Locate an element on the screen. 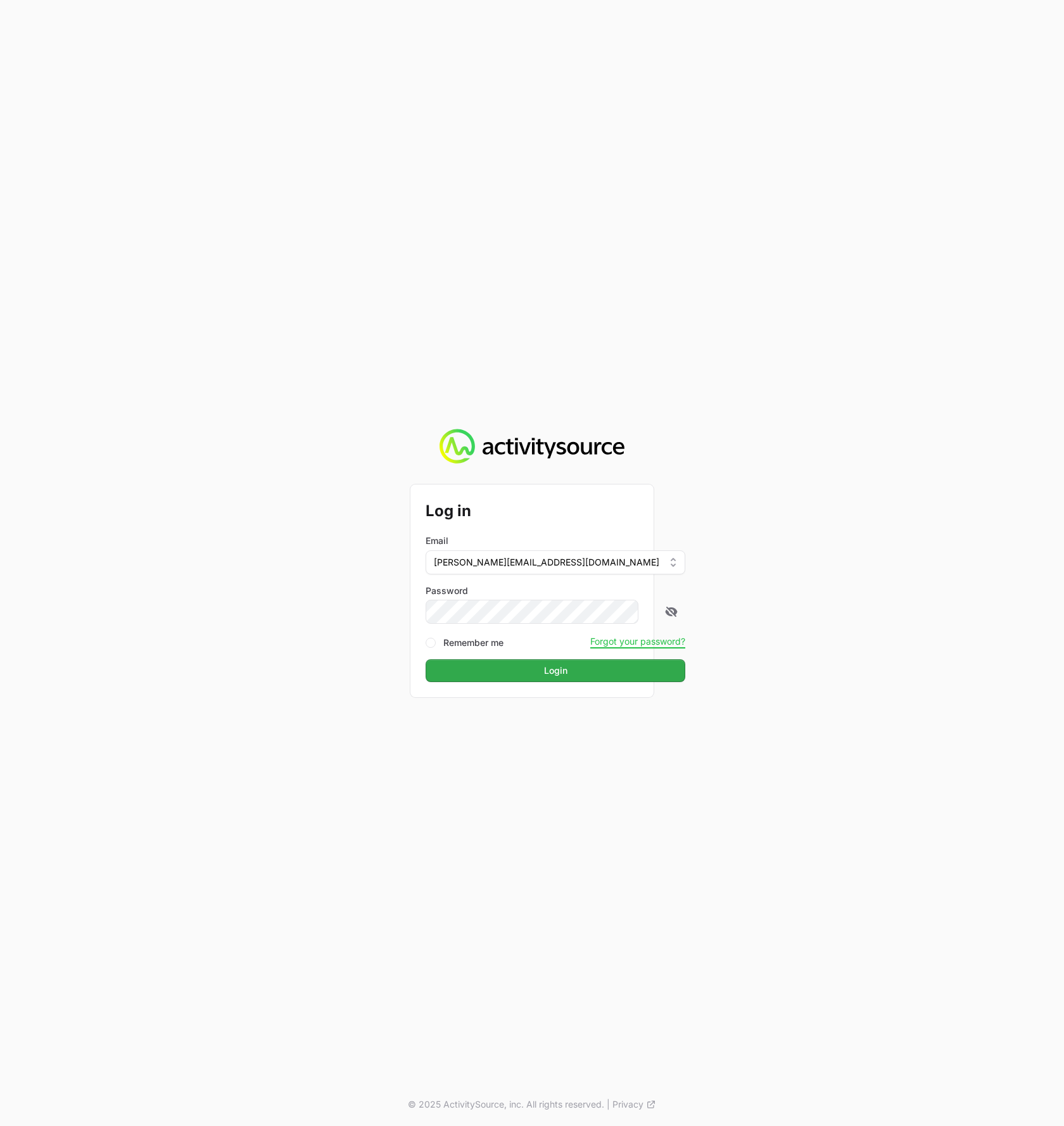 The image size is (1064, 1126). label: Email is located at coordinates (437, 541).